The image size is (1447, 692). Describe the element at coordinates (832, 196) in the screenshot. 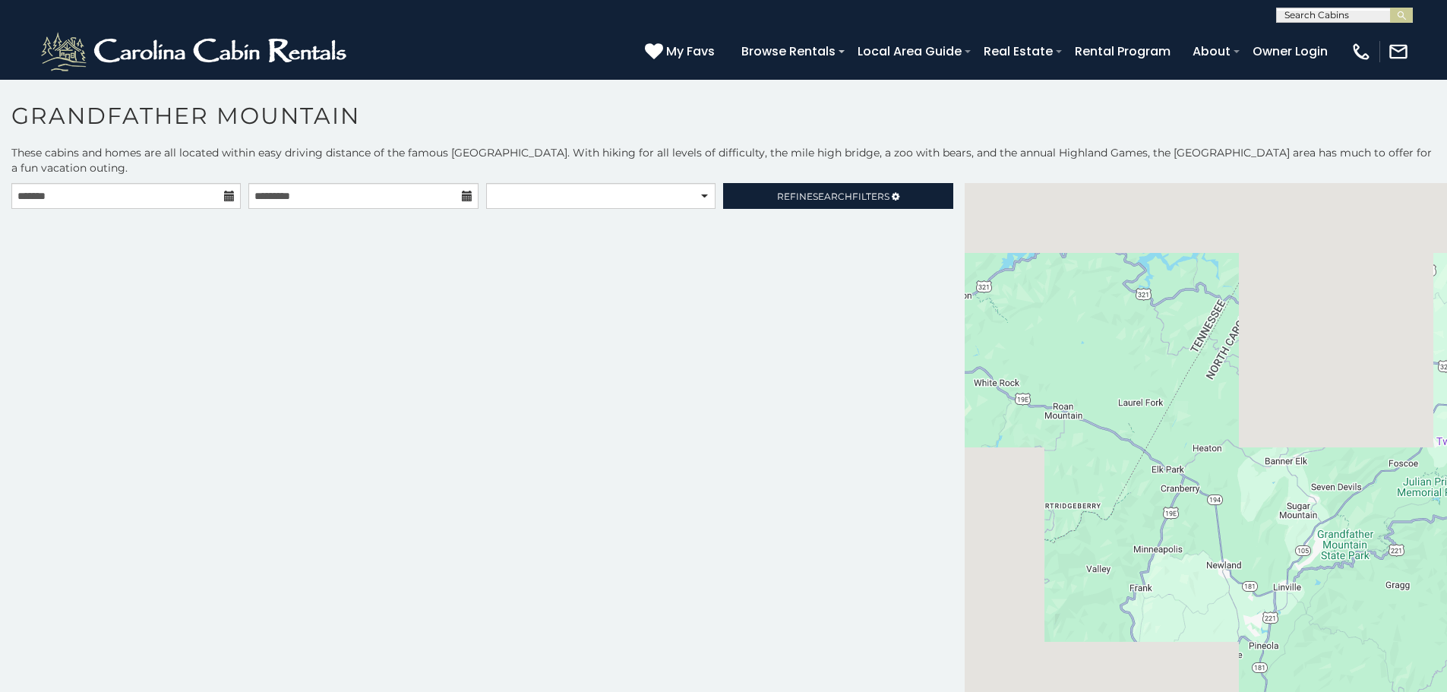

I see `span: Search` at that location.